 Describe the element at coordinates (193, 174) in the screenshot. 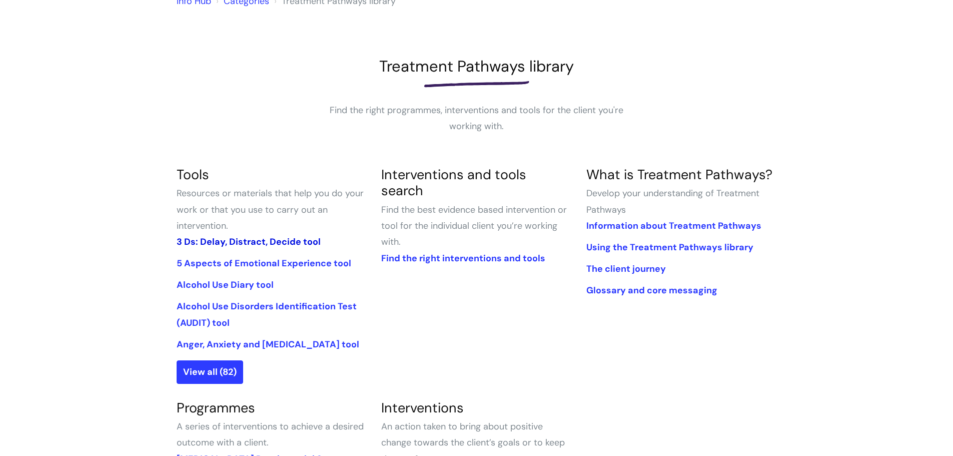

I see `a: Tools` at that location.